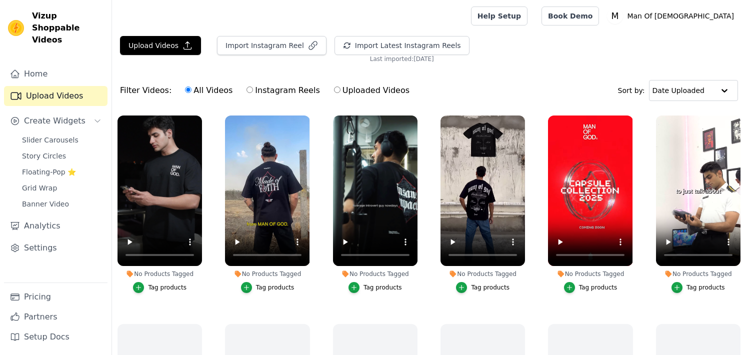 This screenshot has height=355, width=746. What do you see at coordinates (678, 90) in the screenshot?
I see `div: Sort by:` at bounding box center [678, 90].